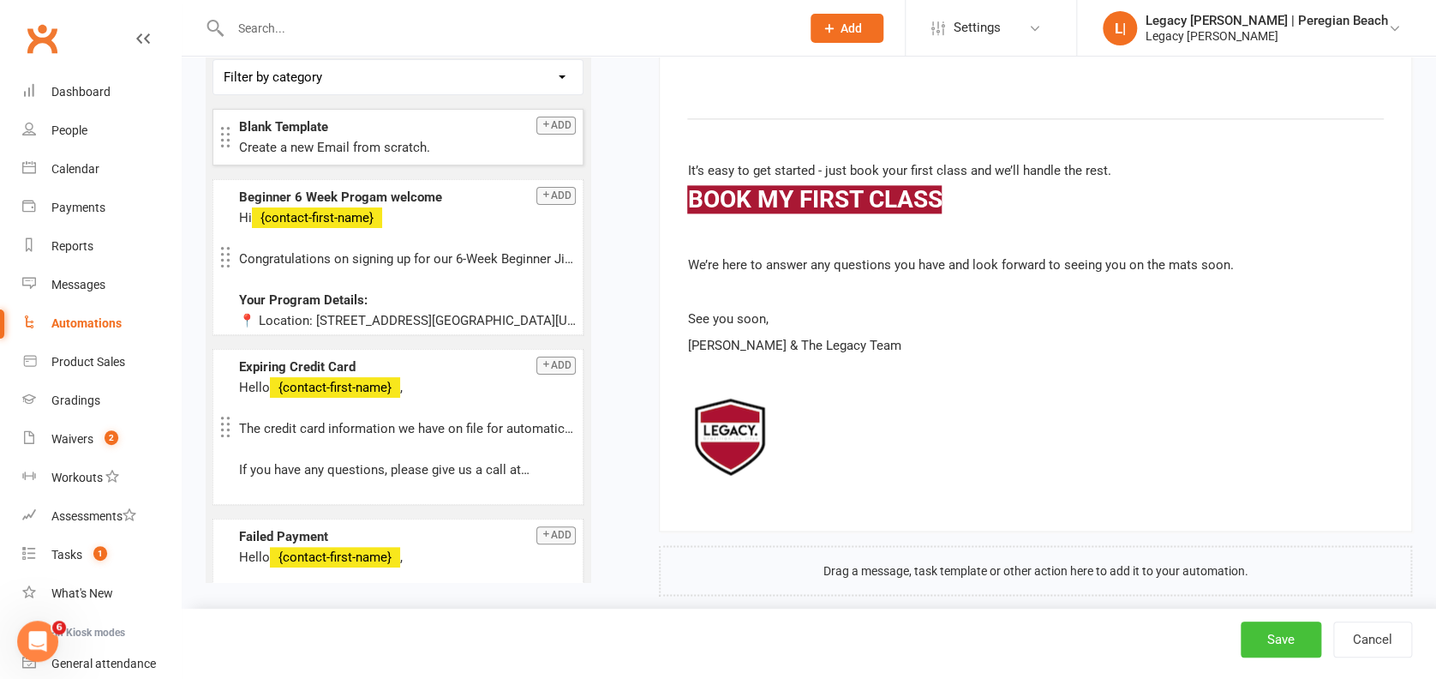 The height and width of the screenshot is (679, 1436). What do you see at coordinates (88, 362) in the screenshot?
I see `div: Product Sales` at bounding box center [88, 362].